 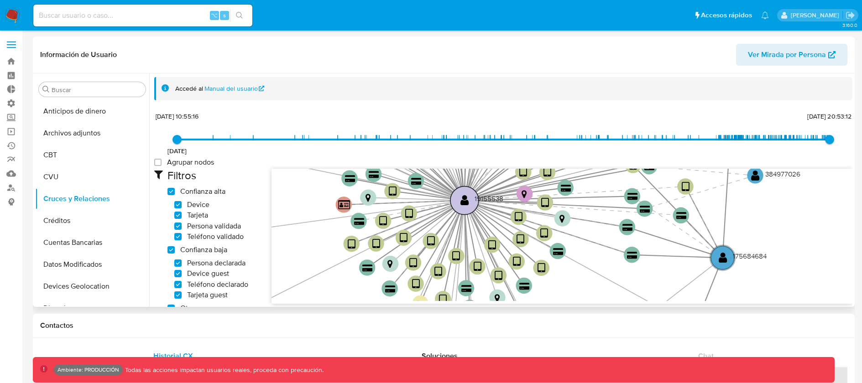 What do you see at coordinates (816, 15) in the screenshot?
I see `p: pio.zecchi@mercadolibre.com` at bounding box center [816, 15].